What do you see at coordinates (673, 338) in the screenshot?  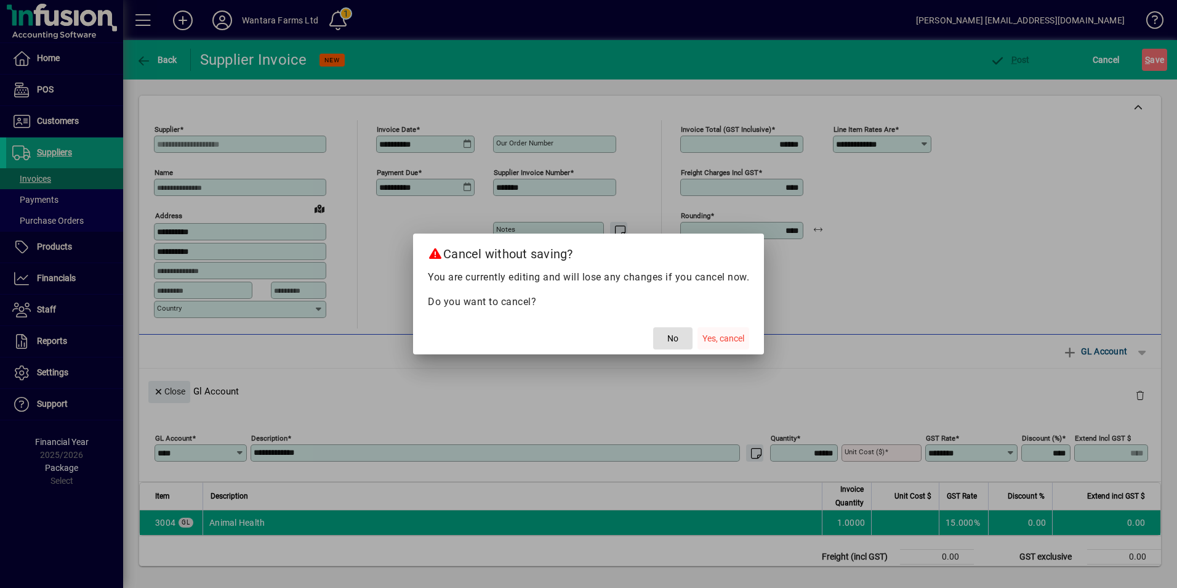 I see `span: No` at bounding box center [673, 338].